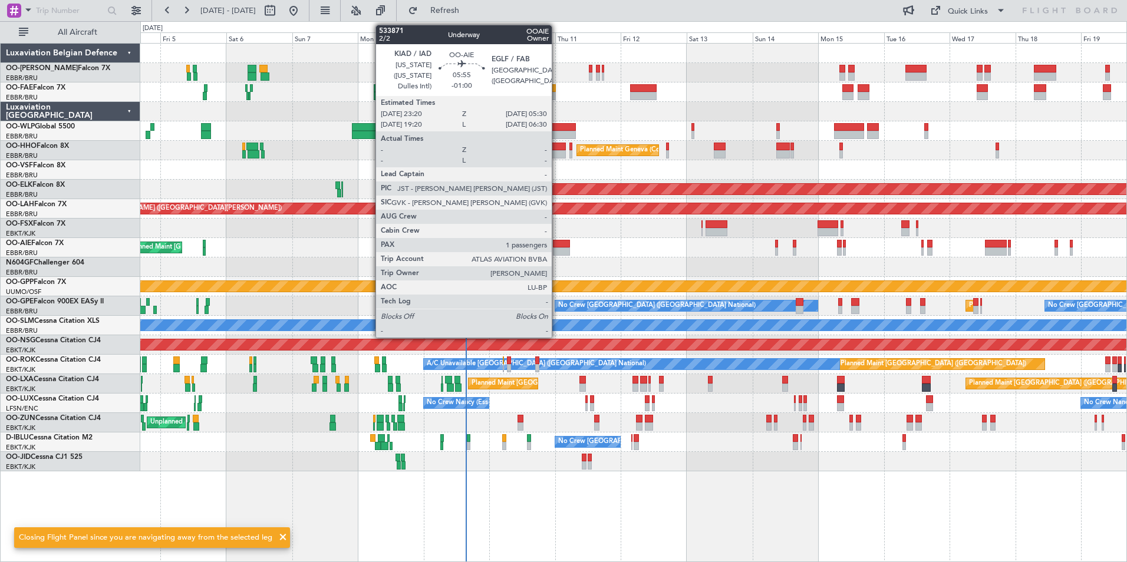 The width and height of the screenshot is (1127, 562). Describe the element at coordinates (193, 38) in the screenshot. I see `div: Fri 5` at that location.